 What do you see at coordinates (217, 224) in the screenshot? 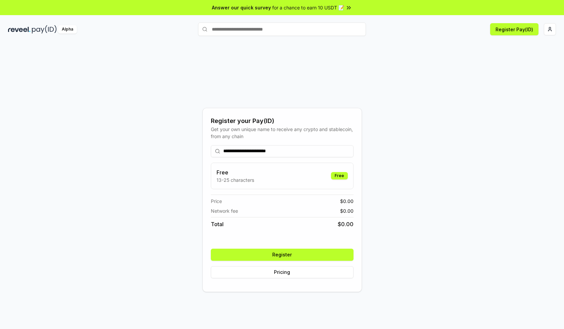
I see `span: Total` at bounding box center [217, 224].